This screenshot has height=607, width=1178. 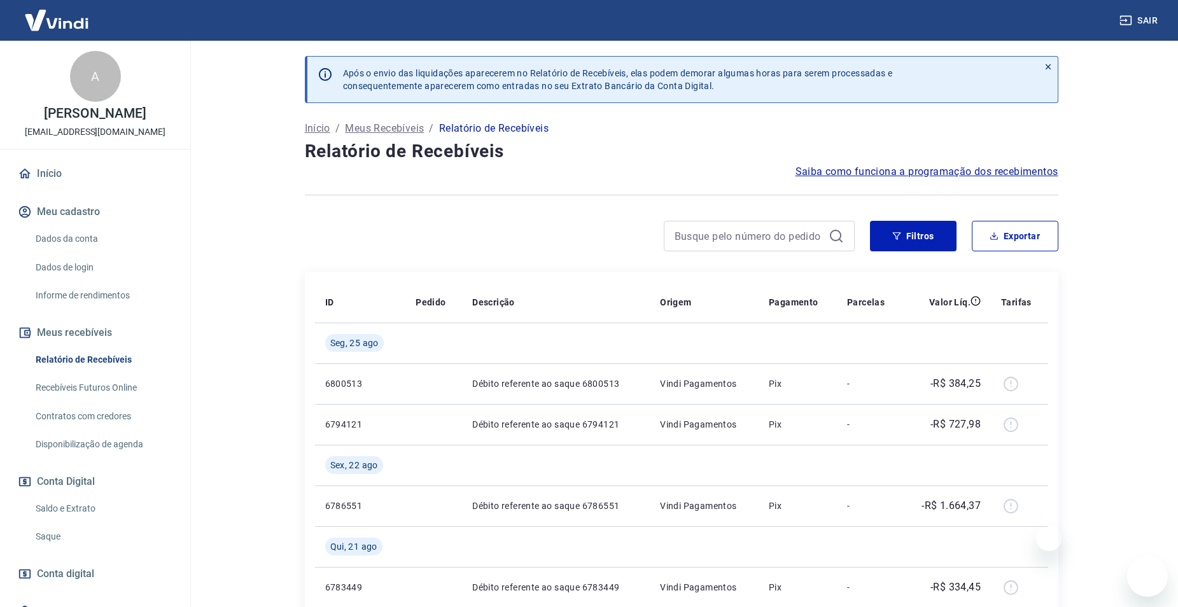 I want to click on button: Exportar, so click(x=1015, y=236).